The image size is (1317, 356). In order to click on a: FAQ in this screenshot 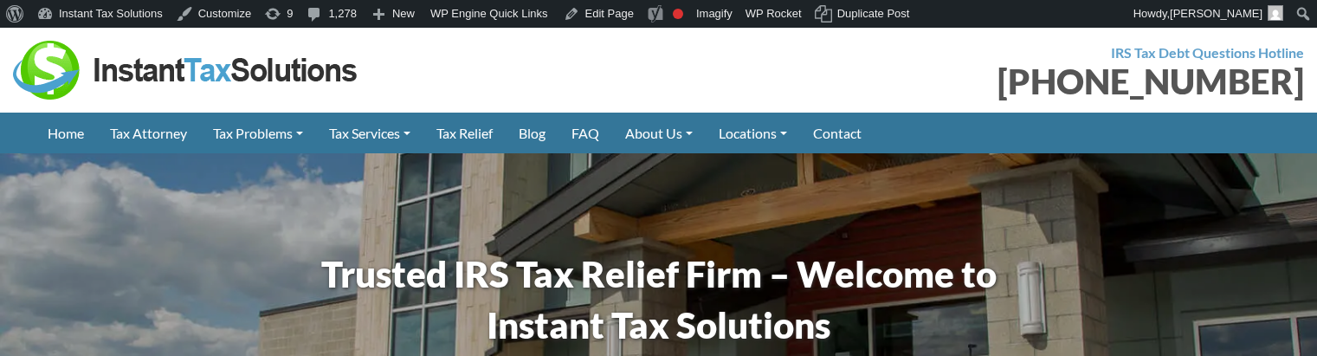, I will do `click(585, 132)`.